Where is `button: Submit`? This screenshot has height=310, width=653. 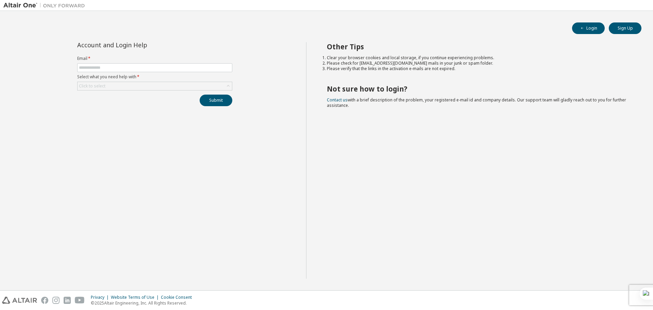
button: Submit is located at coordinates (216, 100).